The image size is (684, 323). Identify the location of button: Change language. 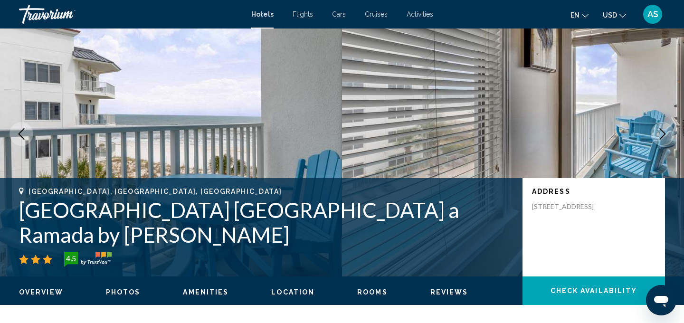
(579, 15).